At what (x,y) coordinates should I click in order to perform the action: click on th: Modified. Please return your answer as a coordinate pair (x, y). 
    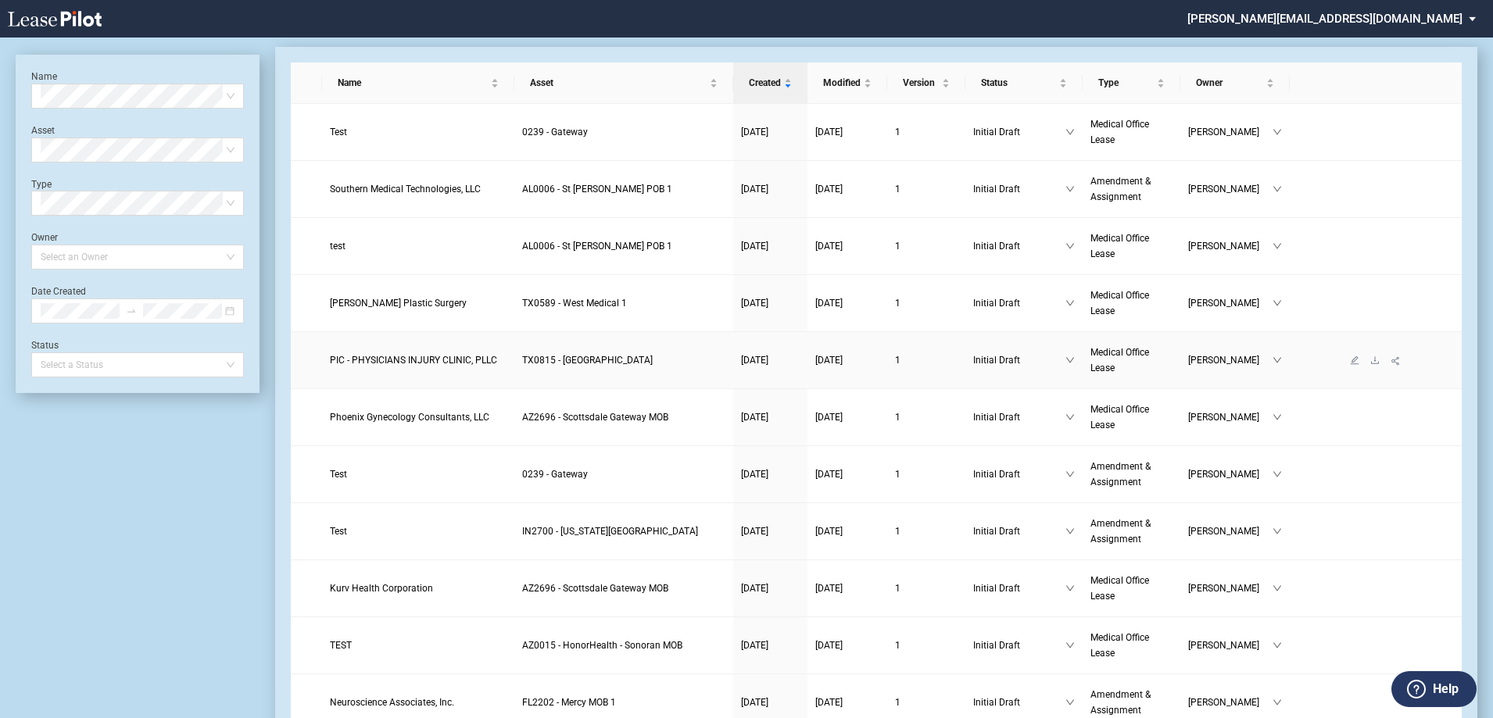
    Looking at the image, I should click on (847, 83).